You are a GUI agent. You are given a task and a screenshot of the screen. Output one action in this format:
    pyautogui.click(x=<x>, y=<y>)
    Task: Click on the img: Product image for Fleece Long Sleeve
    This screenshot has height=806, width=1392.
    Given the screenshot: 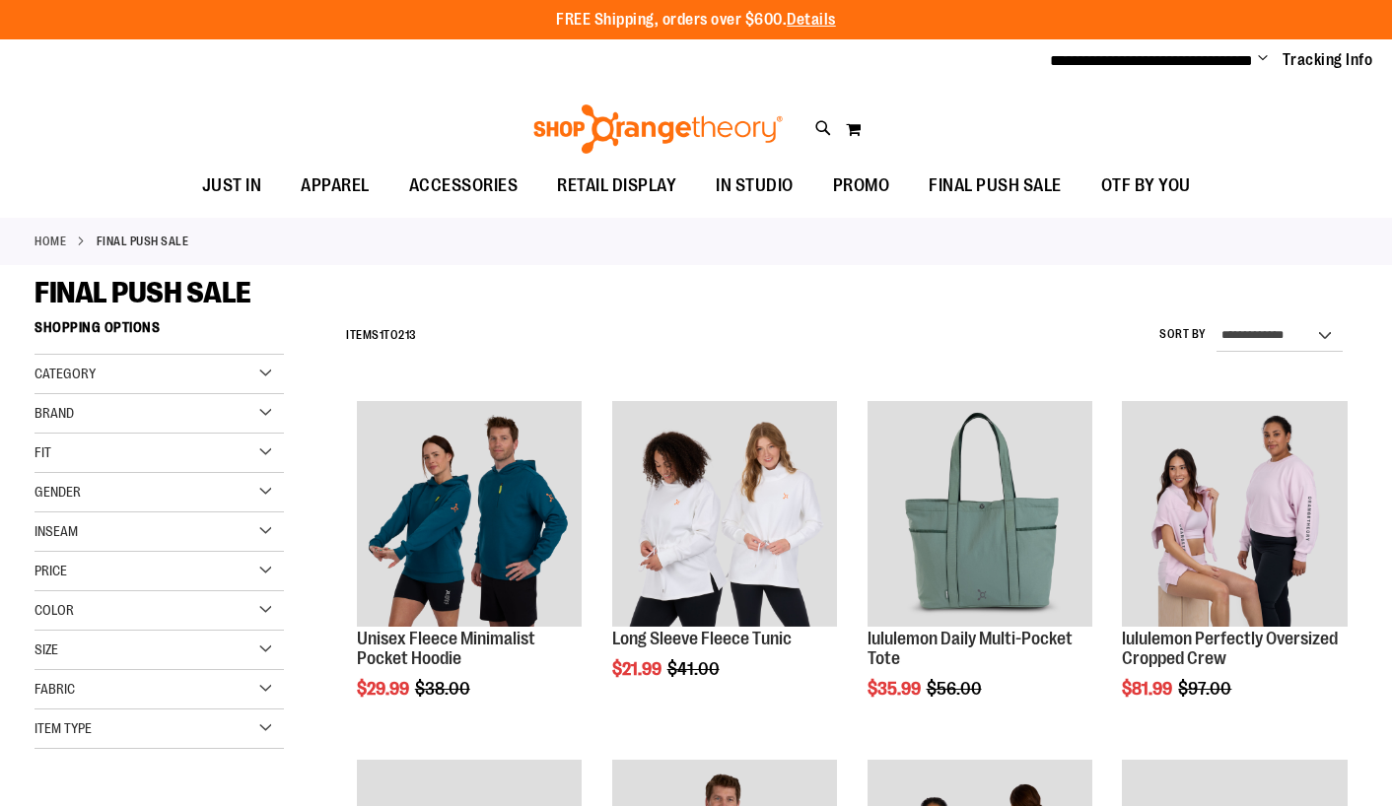 What is the action you would take?
    pyautogui.click(x=725, y=514)
    